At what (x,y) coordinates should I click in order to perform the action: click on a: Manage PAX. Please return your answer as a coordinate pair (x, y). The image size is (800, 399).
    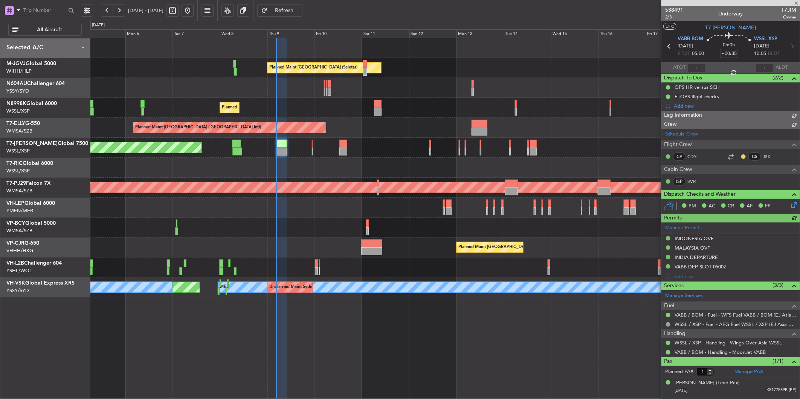
    Looking at the image, I should click on (749, 372).